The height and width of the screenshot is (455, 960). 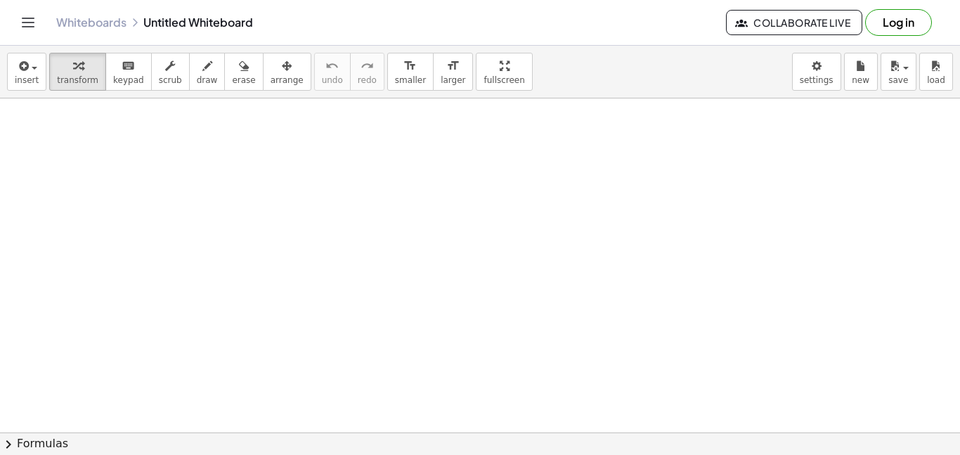 What do you see at coordinates (794, 22) in the screenshot?
I see `button: Collaborate Live` at bounding box center [794, 22].